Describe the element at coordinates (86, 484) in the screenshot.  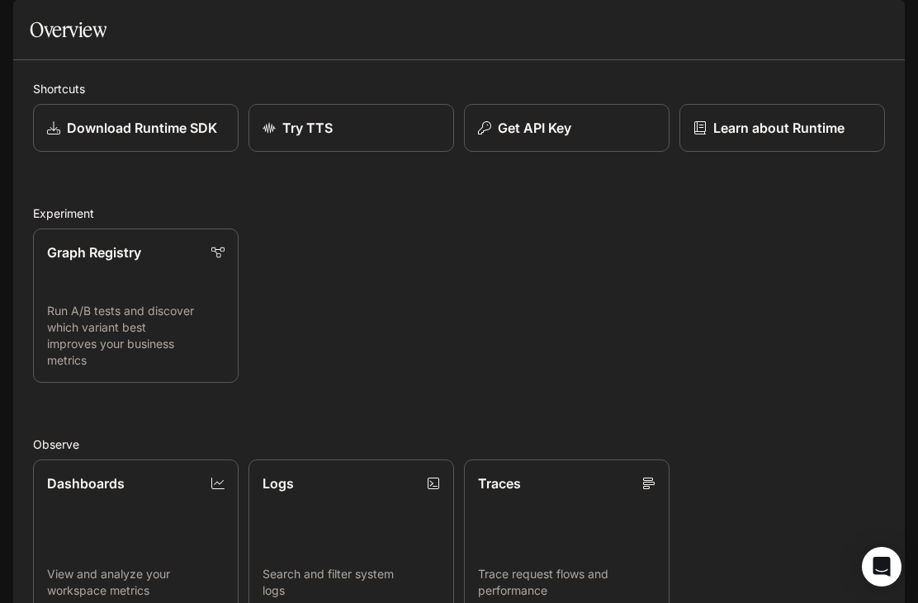
I see `p: Dashboards` at that location.